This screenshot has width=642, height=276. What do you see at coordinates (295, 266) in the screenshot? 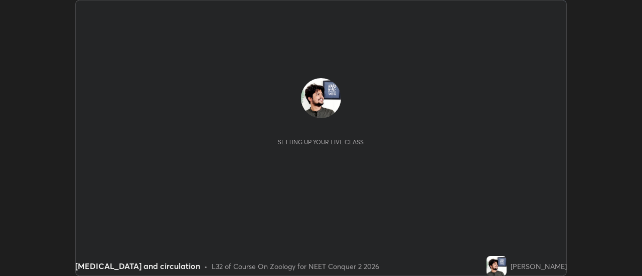
I see `div: L32 of Course On Zoology for NEET Conquer 2 2026` at bounding box center [295, 266].